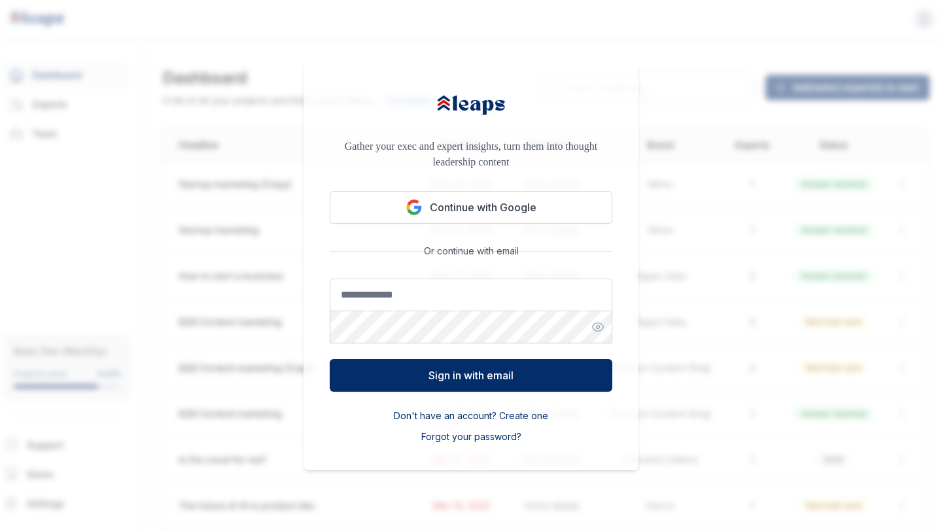 The image size is (942, 531). Describe the element at coordinates (471, 207) in the screenshot. I see `button: Continue with Google` at that location.